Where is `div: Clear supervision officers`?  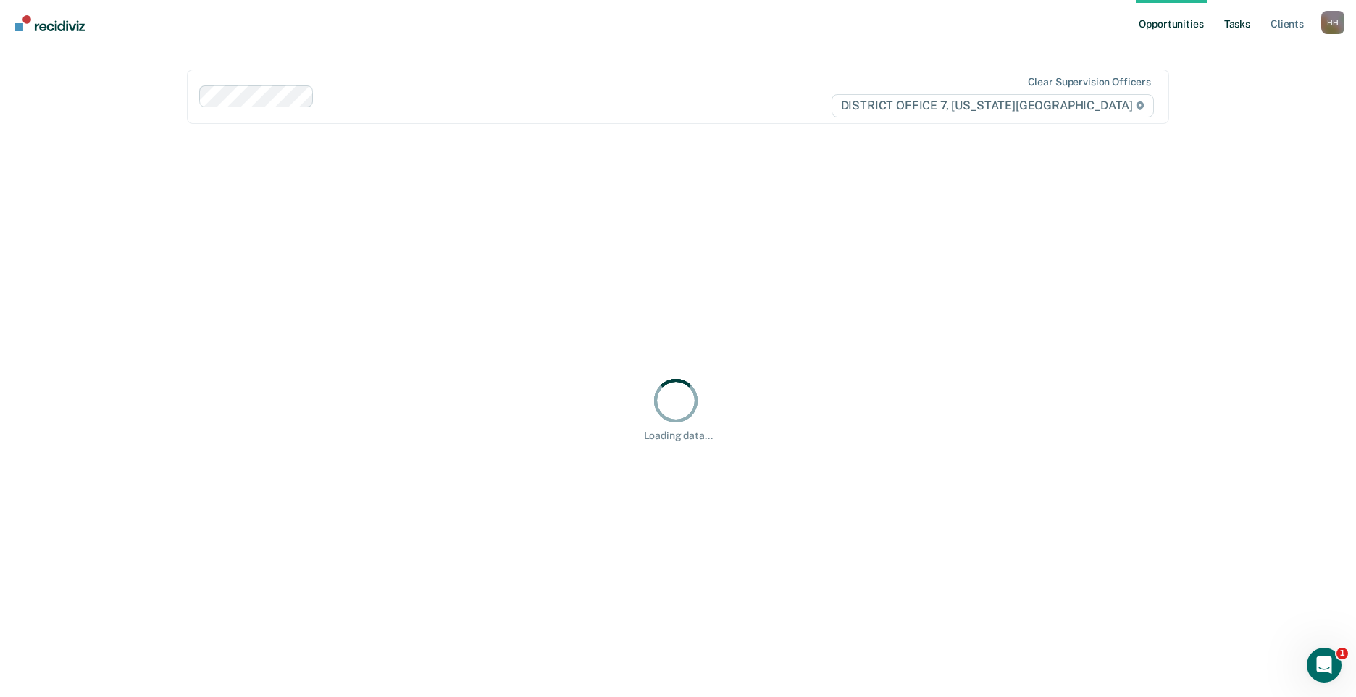
div: Clear supervision officers is located at coordinates (1089, 82).